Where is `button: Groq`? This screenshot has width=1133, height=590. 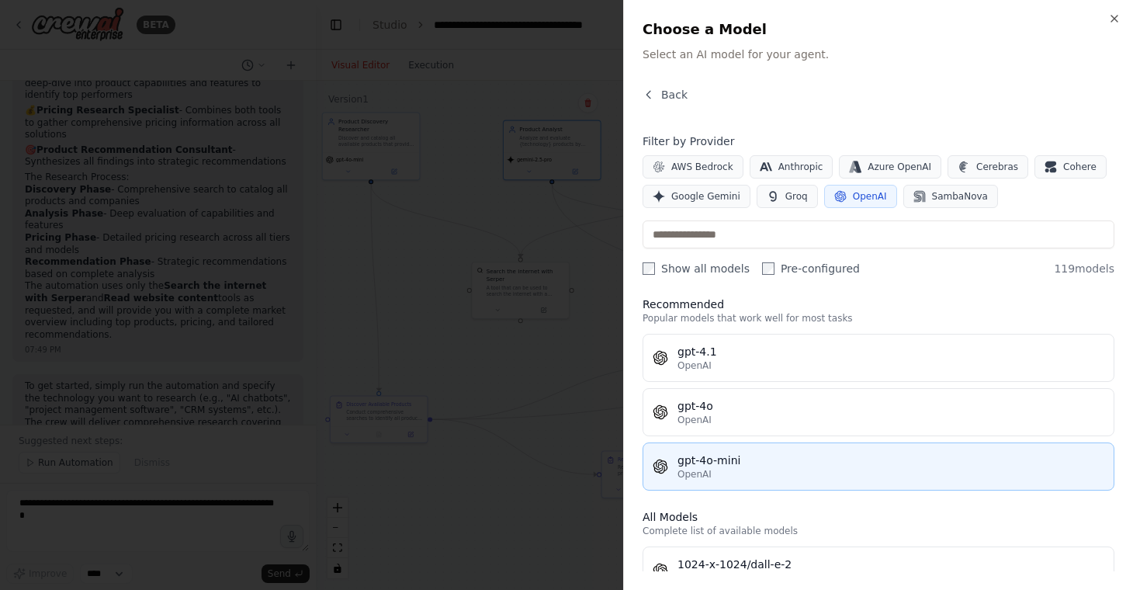
button: Groq is located at coordinates (787, 196).